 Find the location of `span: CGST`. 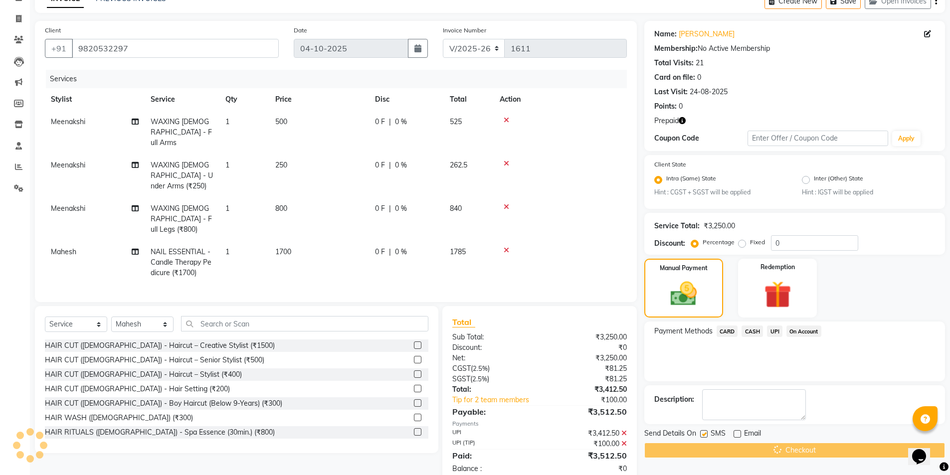

span: CGST is located at coordinates (461, 369).